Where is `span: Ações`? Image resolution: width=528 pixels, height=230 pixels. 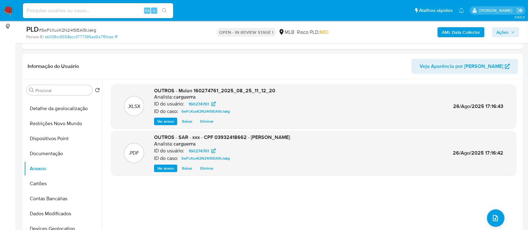 span: Ações is located at coordinates (503, 32).